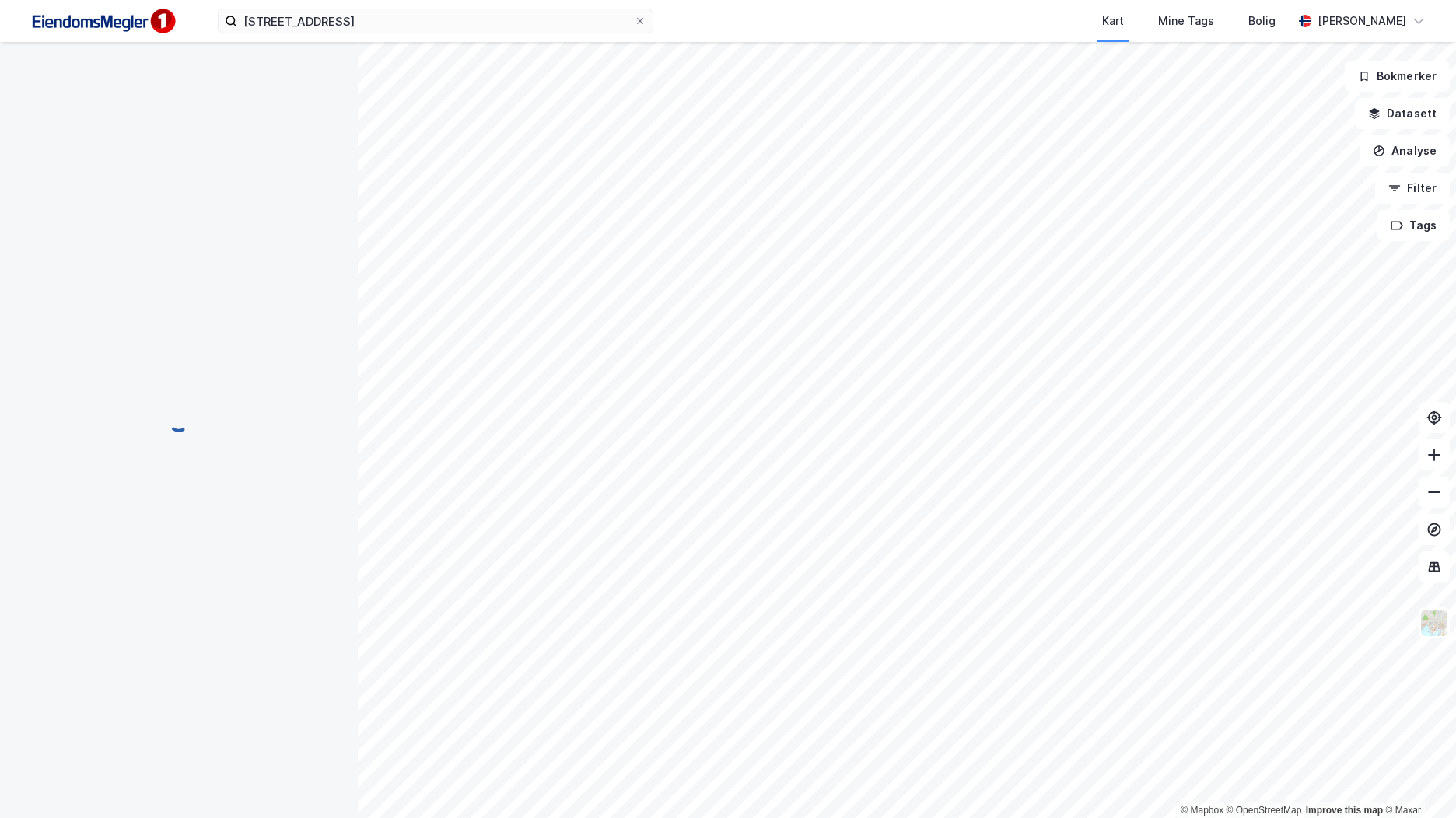 The width and height of the screenshot is (1456, 818). I want to click on input: Søk på adresse, matrikkel, gårdeiere, leietakere eller personer, so click(436, 21).